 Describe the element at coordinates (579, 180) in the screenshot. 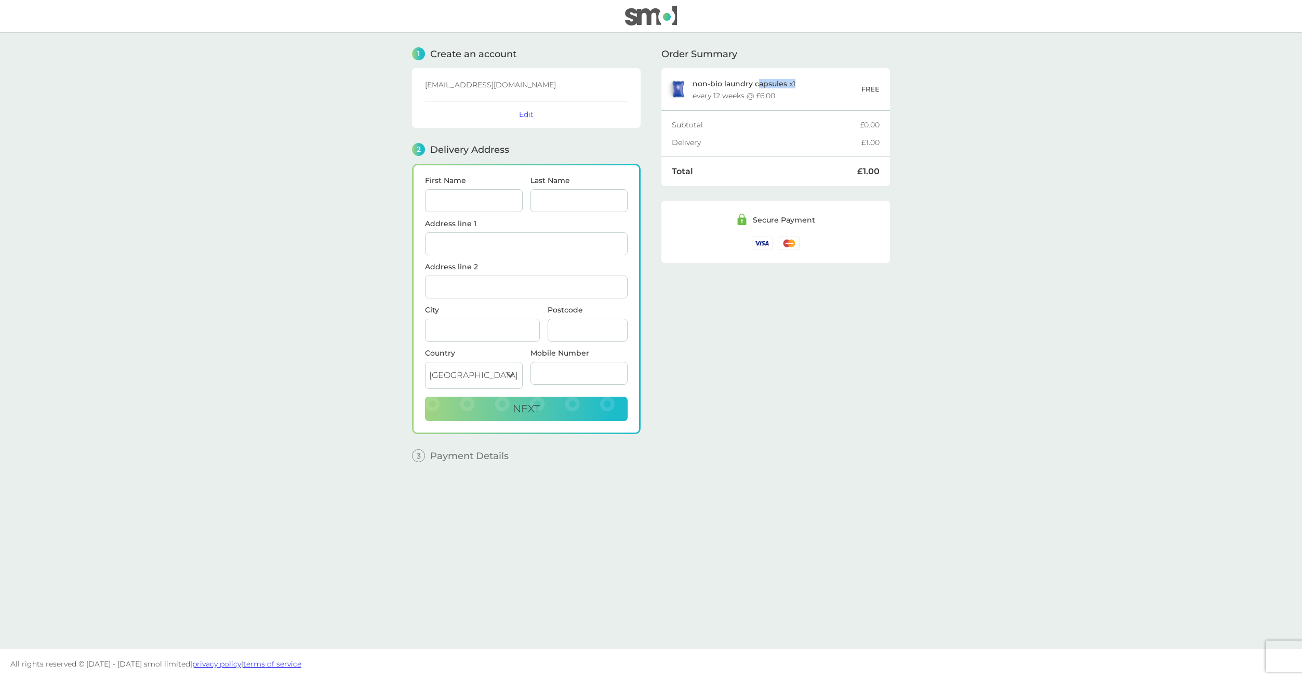

I see `label: Last Name` at that location.